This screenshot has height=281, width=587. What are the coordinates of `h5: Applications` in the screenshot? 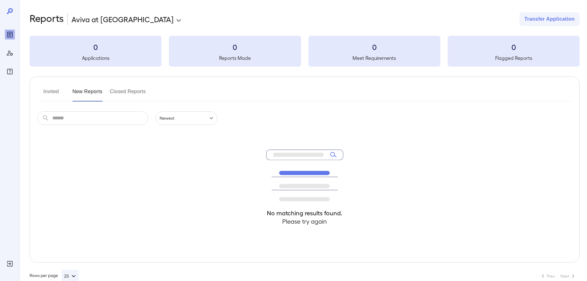 It's located at (96, 58).